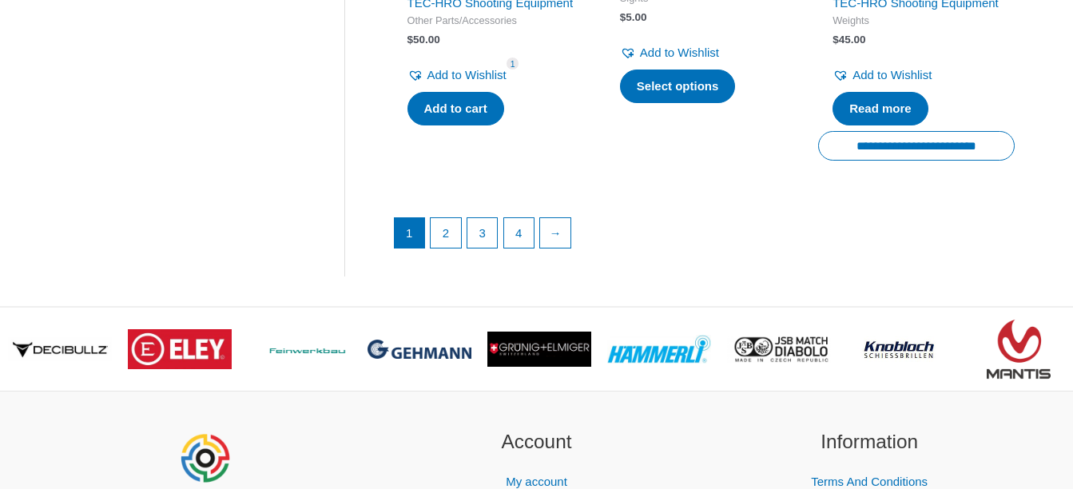 Image resolution: width=1073 pixels, height=489 pixels. Describe the element at coordinates (870, 481) in the screenshot. I see `a: Terms And Conditions` at that location.